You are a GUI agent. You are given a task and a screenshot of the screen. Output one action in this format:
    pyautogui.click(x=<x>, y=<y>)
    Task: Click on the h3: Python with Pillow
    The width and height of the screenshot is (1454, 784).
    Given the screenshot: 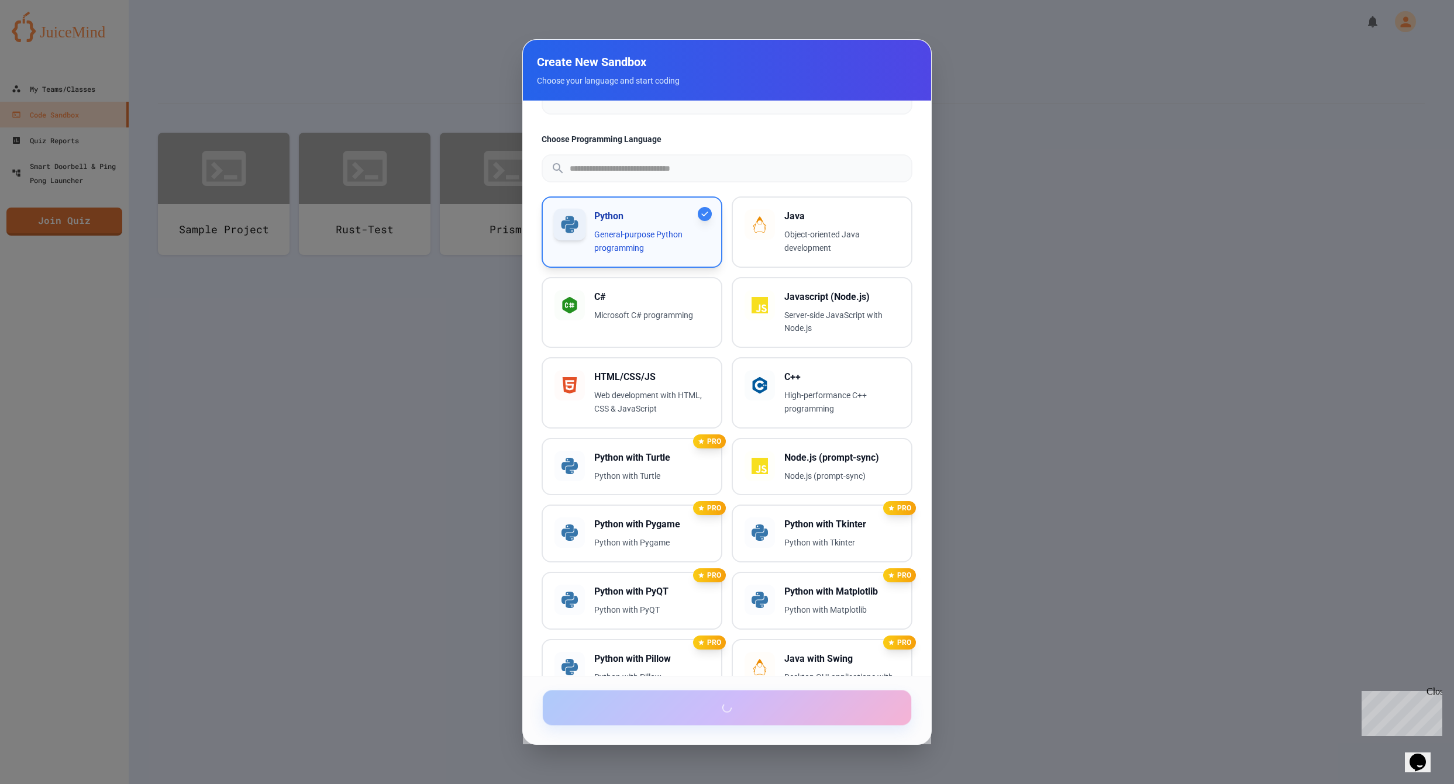 What is the action you would take?
    pyautogui.click(x=652, y=659)
    